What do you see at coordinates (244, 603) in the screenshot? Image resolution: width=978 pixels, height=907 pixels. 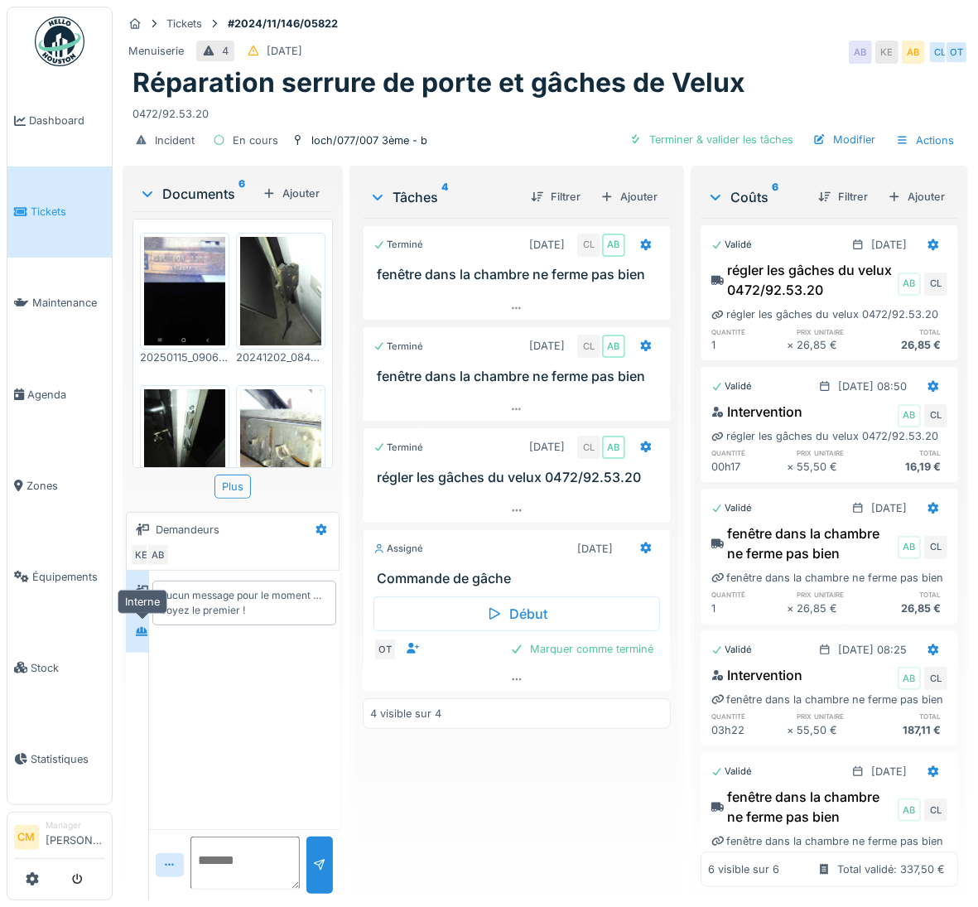 I see `div: Aucun message pour le moment … Soyez le premier !` at bounding box center [244, 603].